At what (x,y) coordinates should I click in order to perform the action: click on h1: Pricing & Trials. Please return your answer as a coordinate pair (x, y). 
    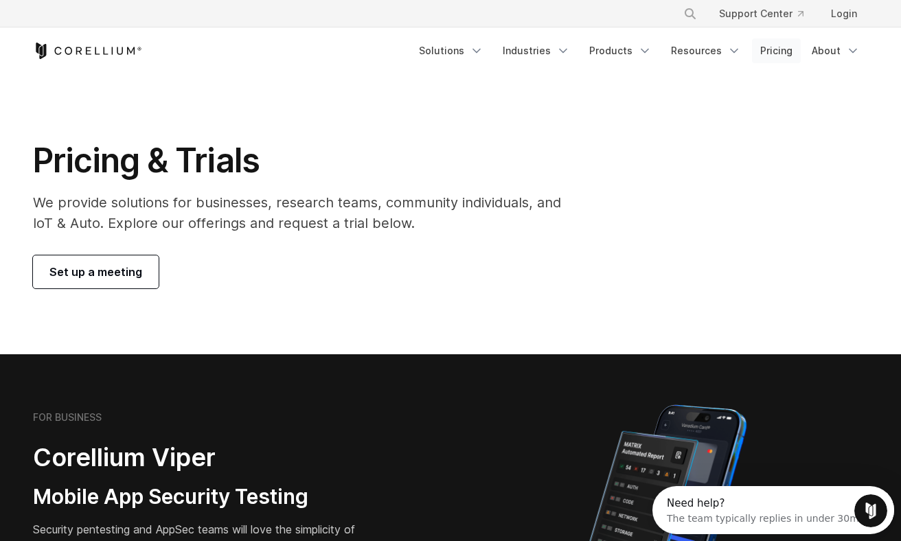
    Looking at the image, I should click on (306, 161).